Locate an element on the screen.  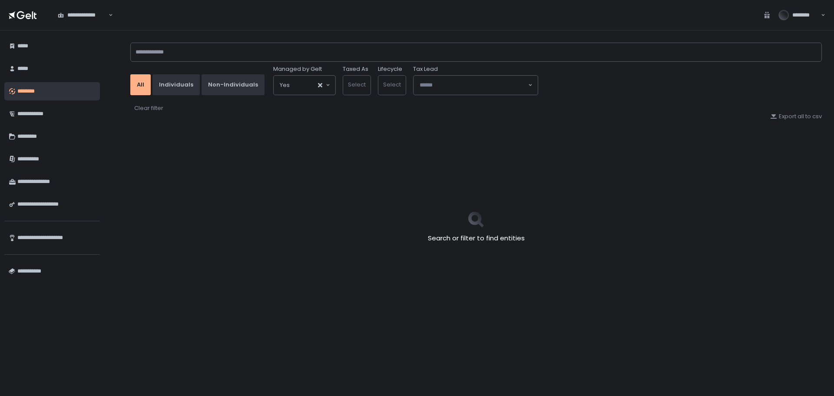
h2: Search or filter to find entities is located at coordinates (476, 238).